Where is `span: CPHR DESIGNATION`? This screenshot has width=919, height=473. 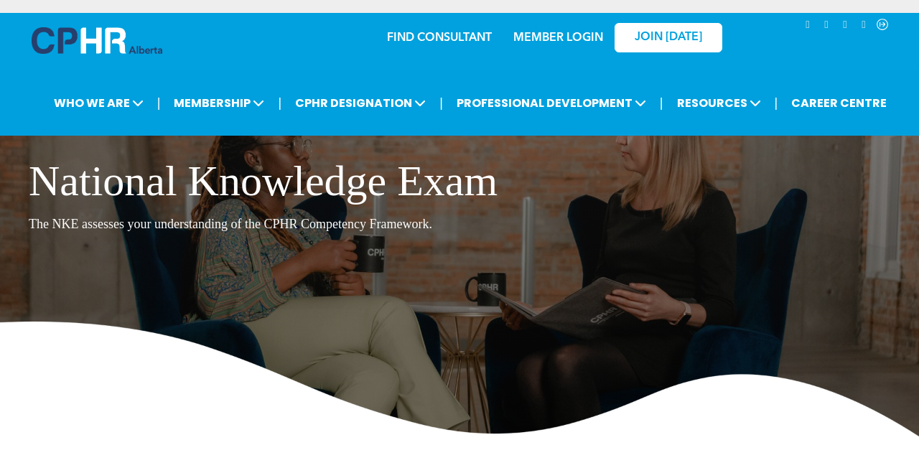 span: CPHR DESIGNATION is located at coordinates (361, 104).